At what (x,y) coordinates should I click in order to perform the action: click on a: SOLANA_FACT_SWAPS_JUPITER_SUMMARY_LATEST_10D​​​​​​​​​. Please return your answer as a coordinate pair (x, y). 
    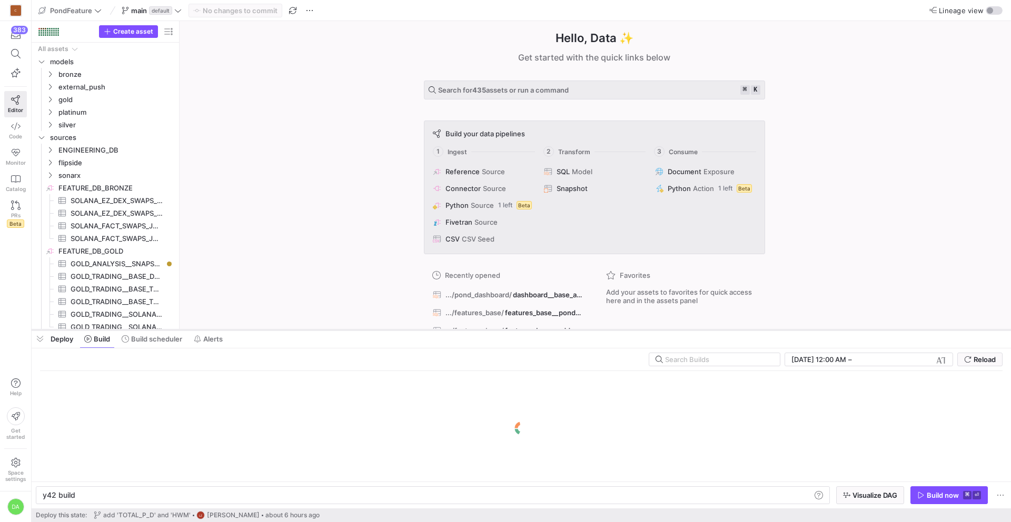
    Looking at the image, I should click on (105, 226).